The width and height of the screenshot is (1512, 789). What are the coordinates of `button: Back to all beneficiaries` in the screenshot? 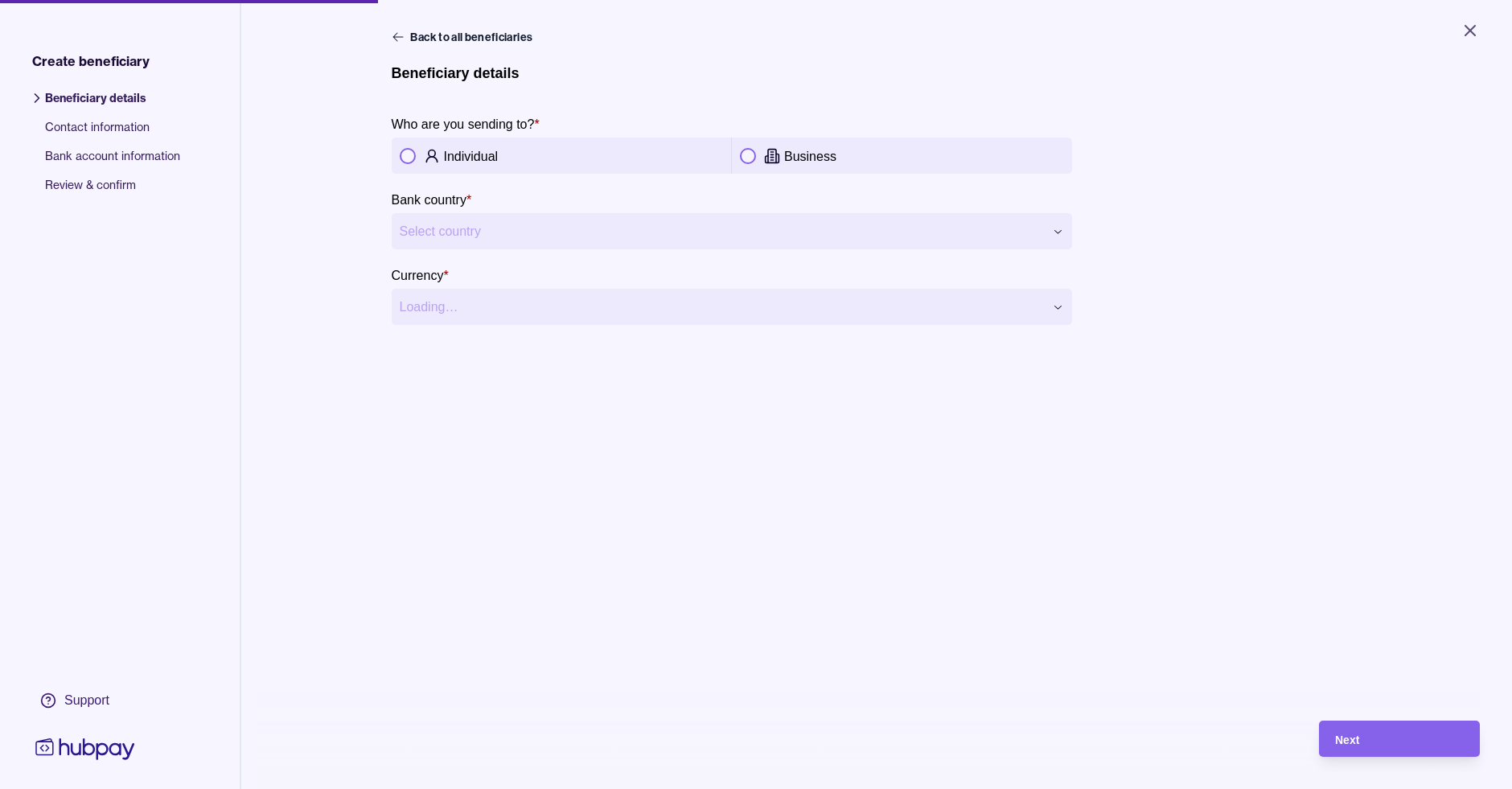 It's located at (464, 37).